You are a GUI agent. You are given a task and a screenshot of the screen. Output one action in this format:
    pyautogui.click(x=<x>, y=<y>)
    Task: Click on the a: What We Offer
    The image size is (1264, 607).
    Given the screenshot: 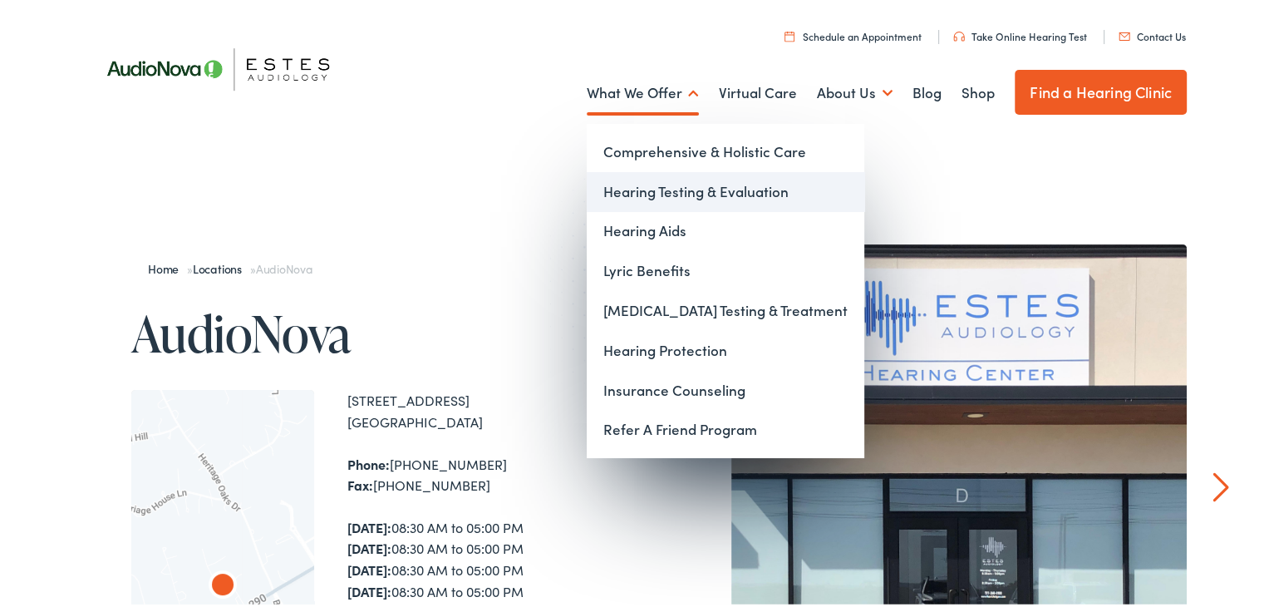 What is the action you would take?
    pyautogui.click(x=642, y=90)
    